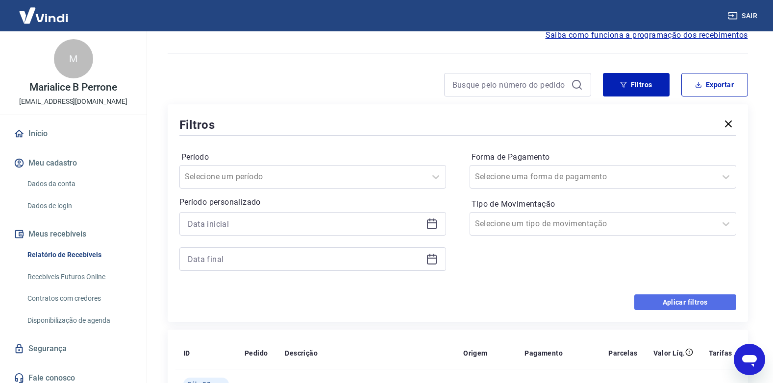 The height and width of the screenshot is (383, 773). I want to click on span: Saiba como funciona a programação dos recebimentos, so click(647, 35).